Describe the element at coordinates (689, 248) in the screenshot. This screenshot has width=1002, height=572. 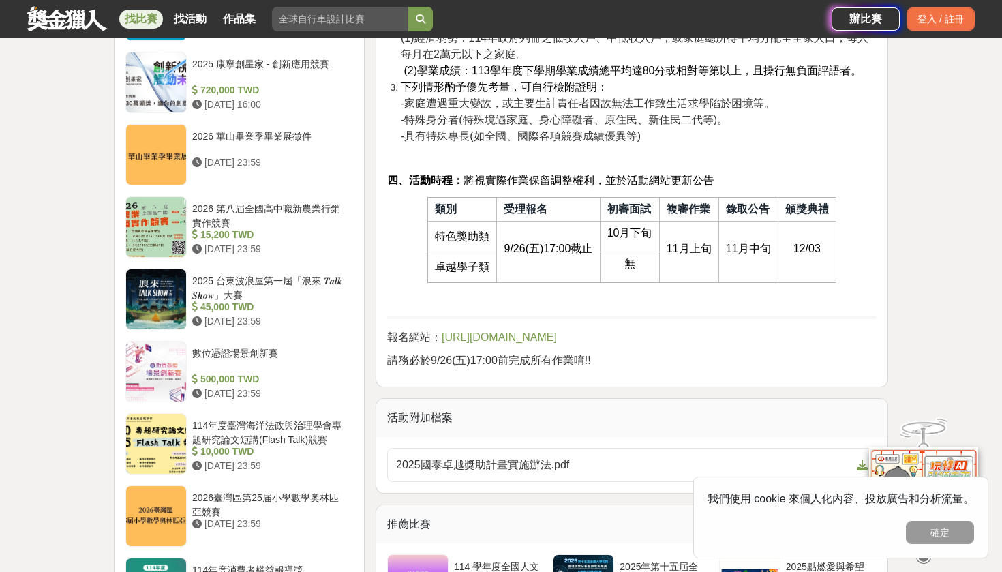
I see `span: 11月上旬` at that location.